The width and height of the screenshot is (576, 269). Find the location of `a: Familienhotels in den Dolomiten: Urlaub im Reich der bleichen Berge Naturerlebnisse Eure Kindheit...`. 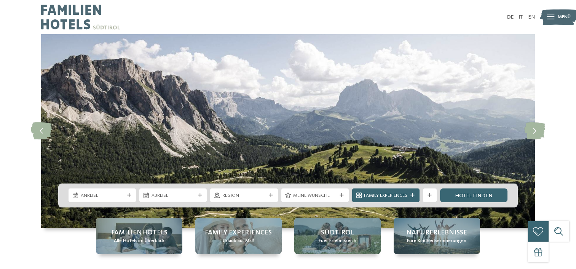

a: Familienhotels in den Dolomiten: Urlaub im Reich der bleichen Berge Naturerlebnisse Eure Kindheit... is located at coordinates (436, 236).